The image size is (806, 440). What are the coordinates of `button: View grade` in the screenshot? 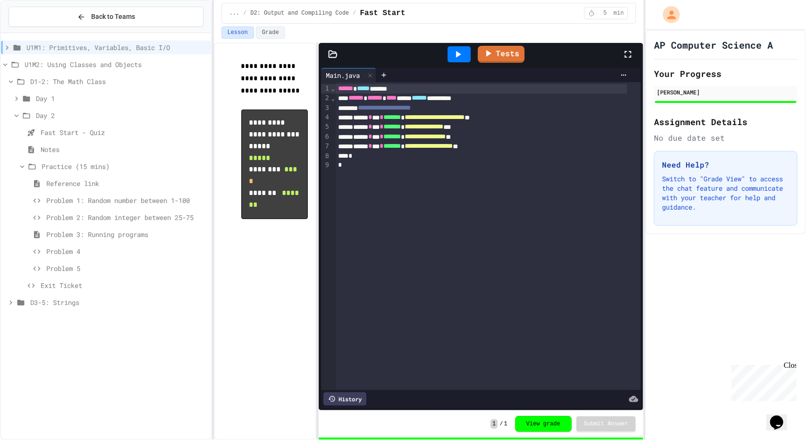 It's located at (543, 424).